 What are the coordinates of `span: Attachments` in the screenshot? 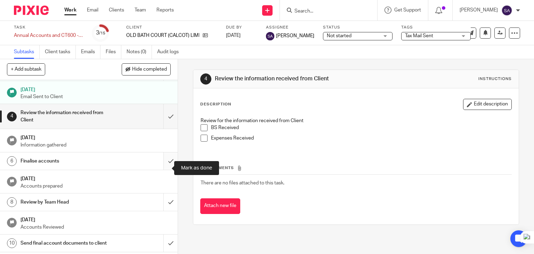 It's located at (217, 168).